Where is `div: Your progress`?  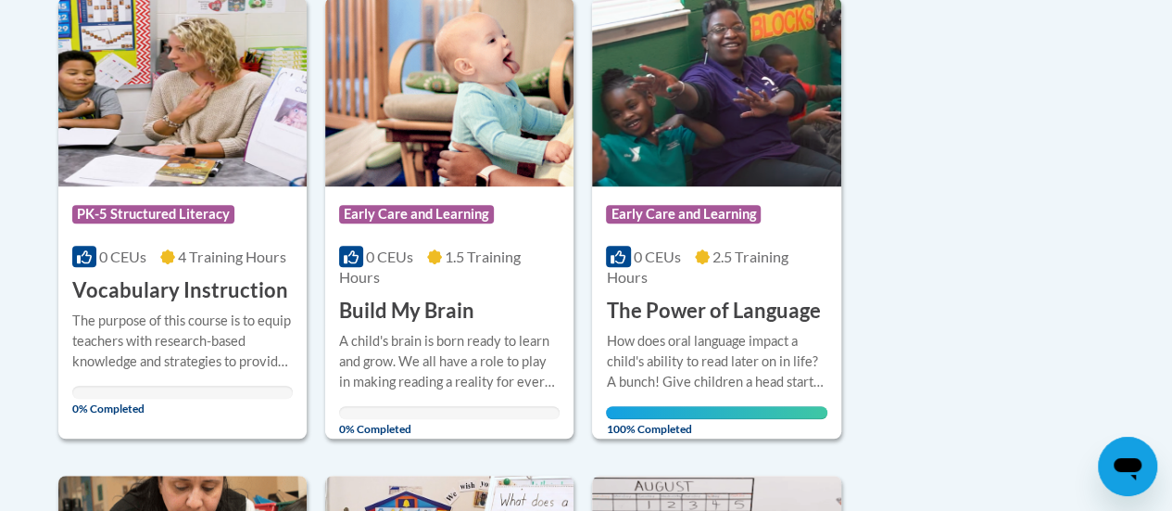 div: Your progress is located at coordinates (716, 412).